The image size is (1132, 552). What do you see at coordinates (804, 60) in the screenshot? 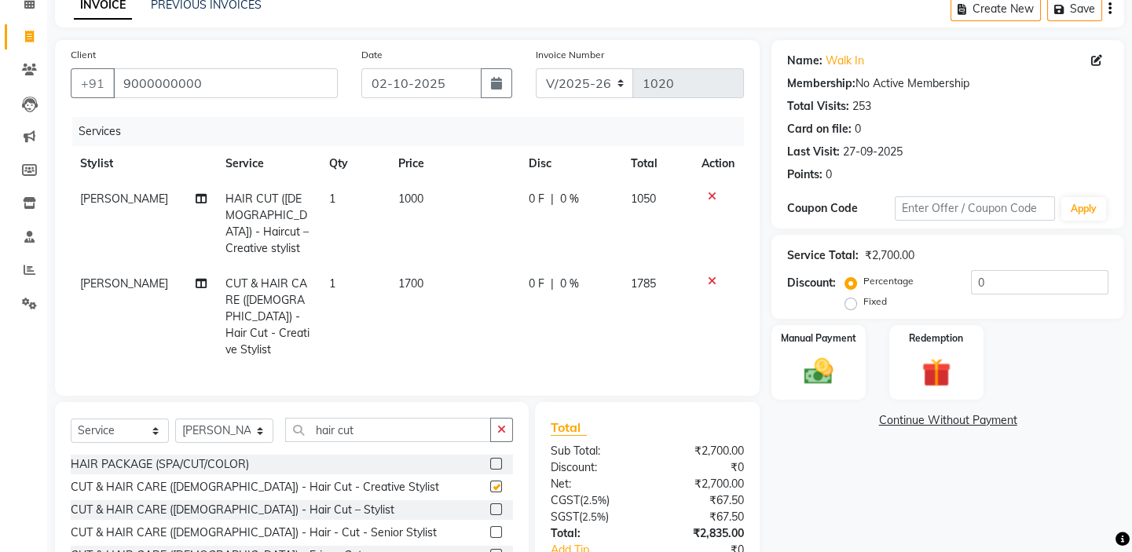
I see `div: Name:` at bounding box center [804, 60].